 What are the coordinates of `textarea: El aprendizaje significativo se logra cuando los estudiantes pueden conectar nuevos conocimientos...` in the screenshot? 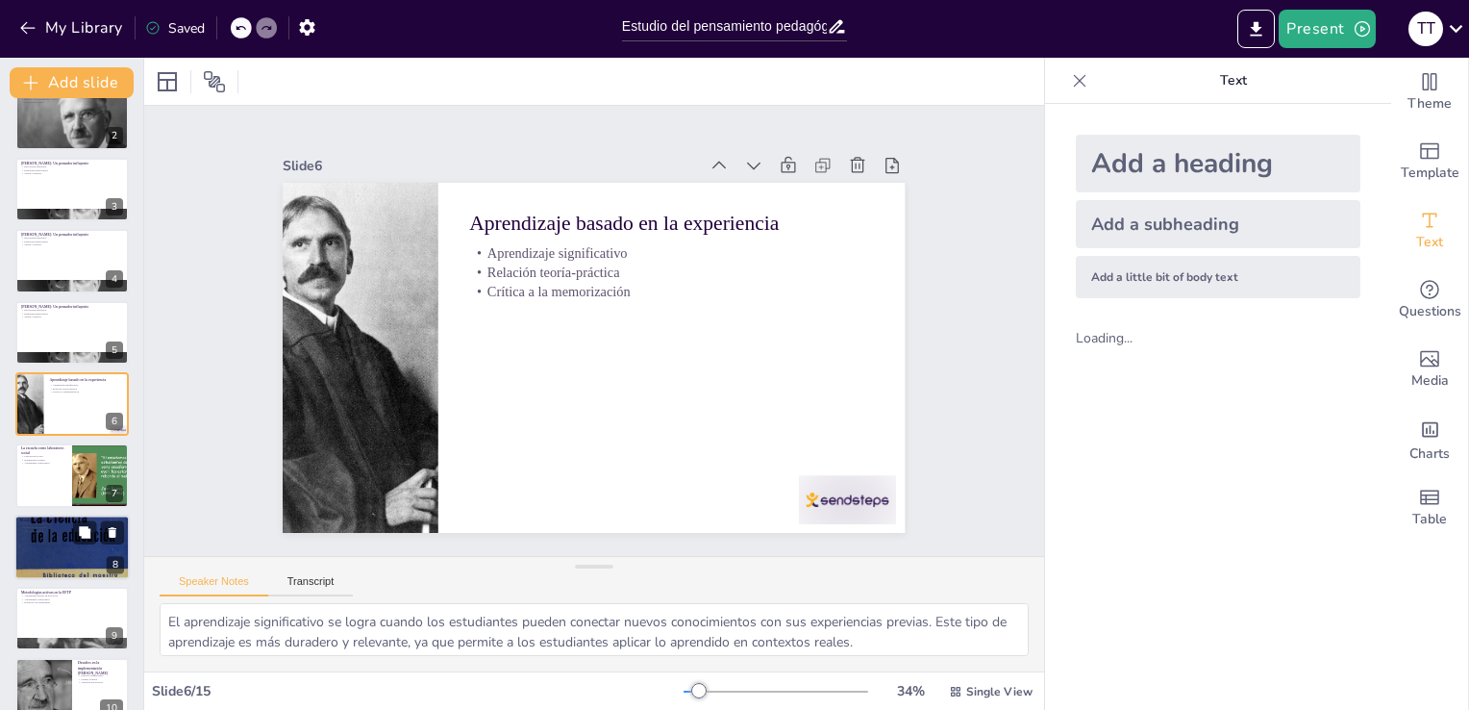 It's located at (594, 629).